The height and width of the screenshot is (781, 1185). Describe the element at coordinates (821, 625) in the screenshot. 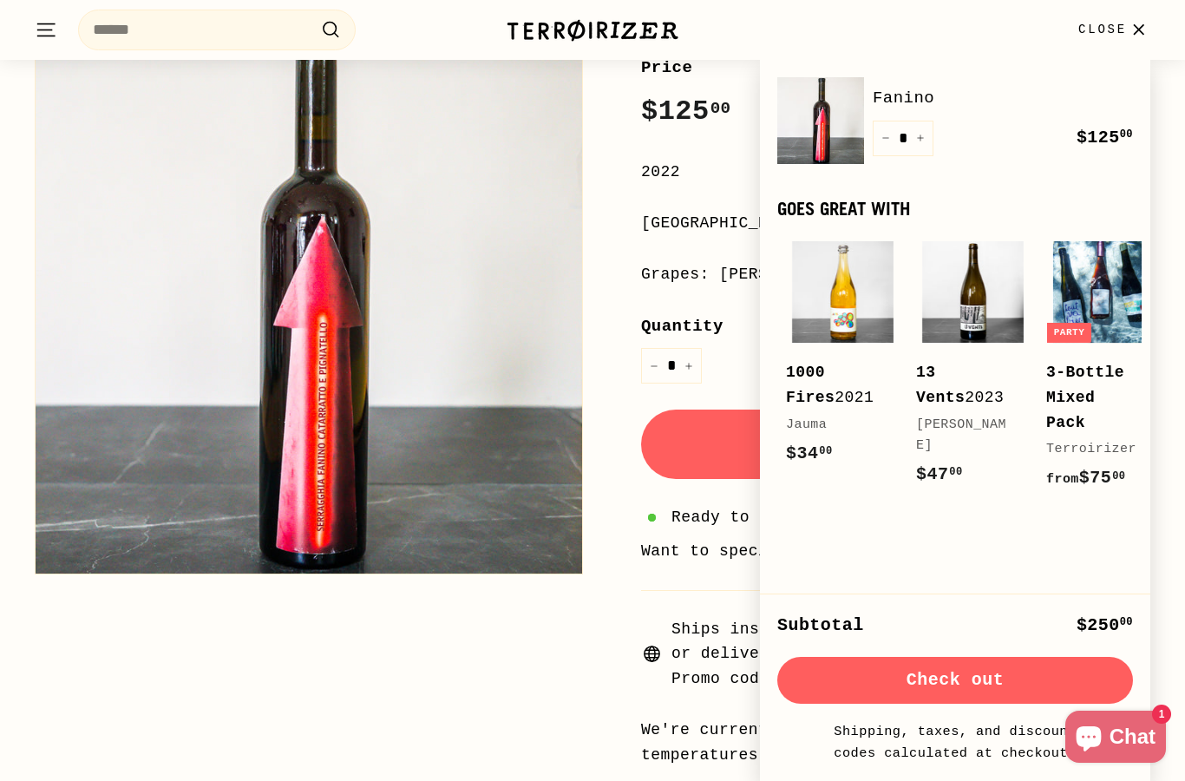

I see `div: Subtotal` at that location.